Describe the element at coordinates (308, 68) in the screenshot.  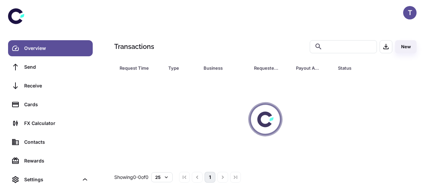
I see `div: Payout Amount` at that location.